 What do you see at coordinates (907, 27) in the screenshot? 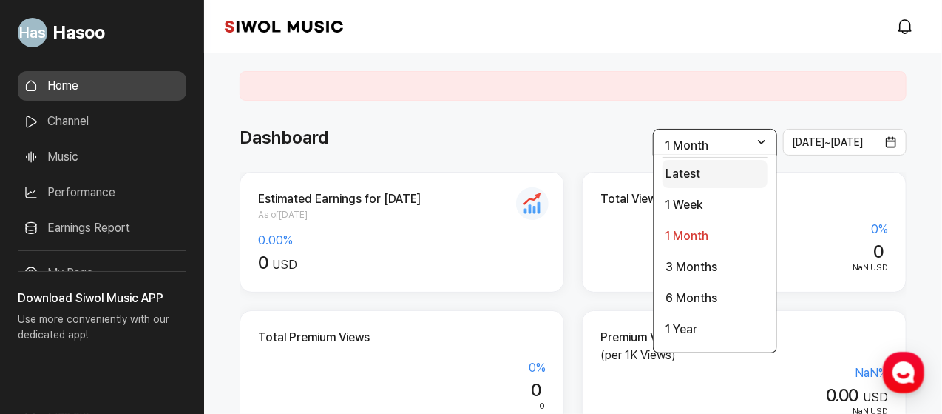
I see `a: modal.notifications` at bounding box center [907, 27].